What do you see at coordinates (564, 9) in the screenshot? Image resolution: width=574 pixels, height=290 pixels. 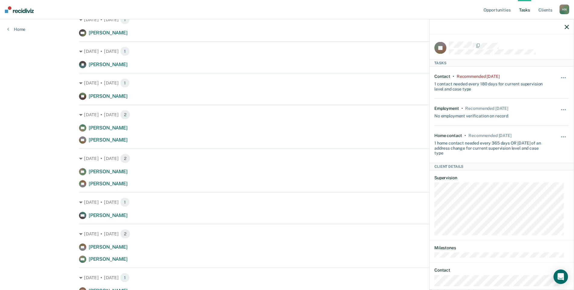 I see `div: H N` at bounding box center [564, 9].